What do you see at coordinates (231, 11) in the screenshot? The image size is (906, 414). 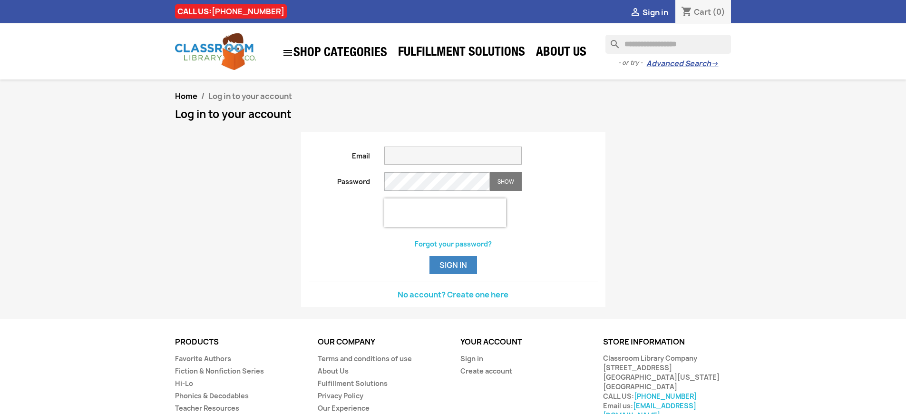 I see `div: CALL US:` at bounding box center [231, 11].